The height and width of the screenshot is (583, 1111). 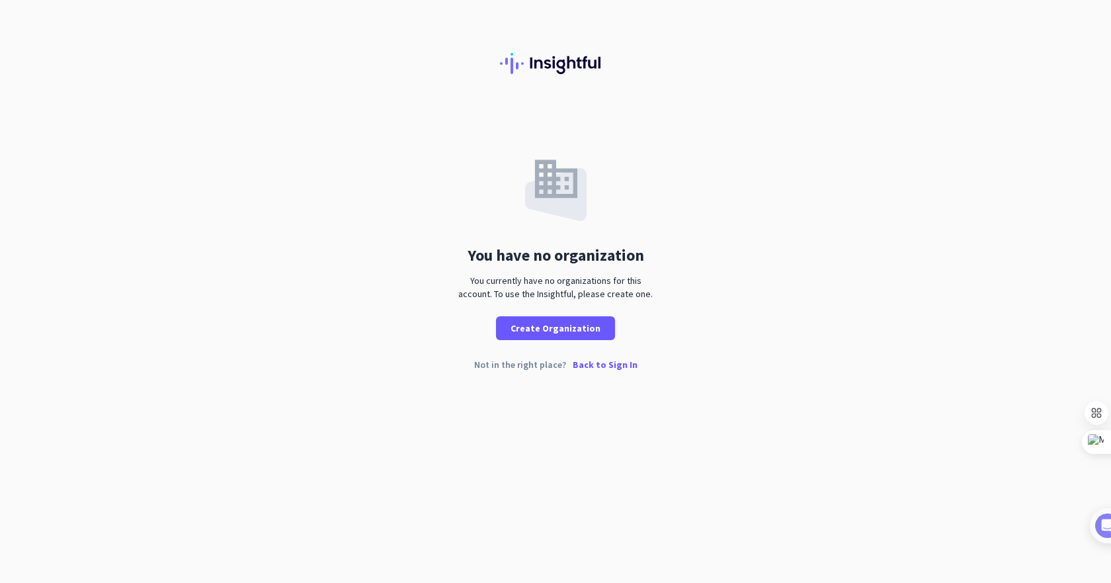 I want to click on div: You have no organization, so click(x=555, y=255).